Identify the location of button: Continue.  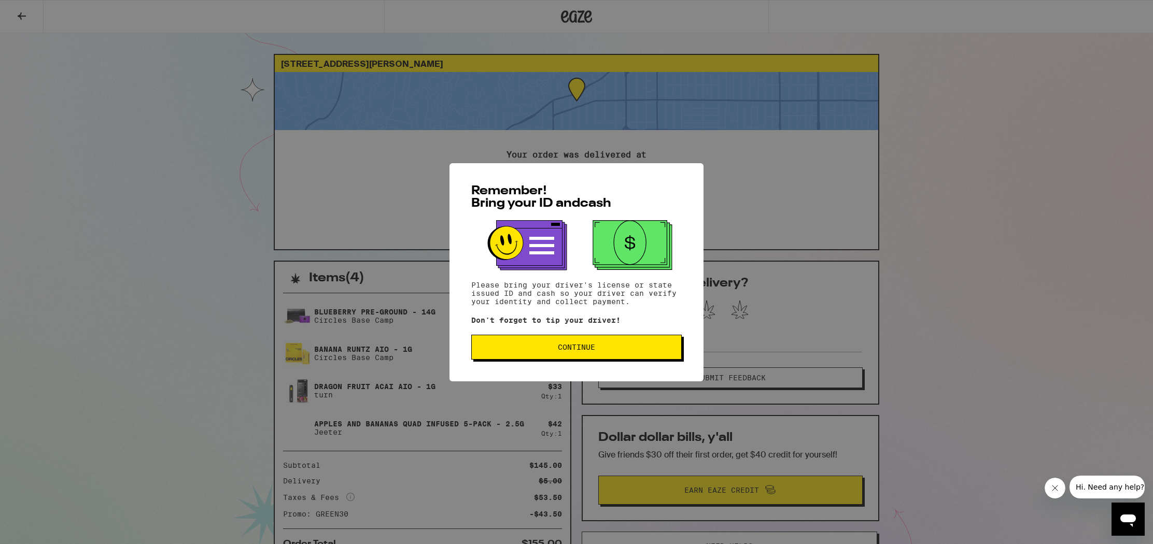
(576, 347).